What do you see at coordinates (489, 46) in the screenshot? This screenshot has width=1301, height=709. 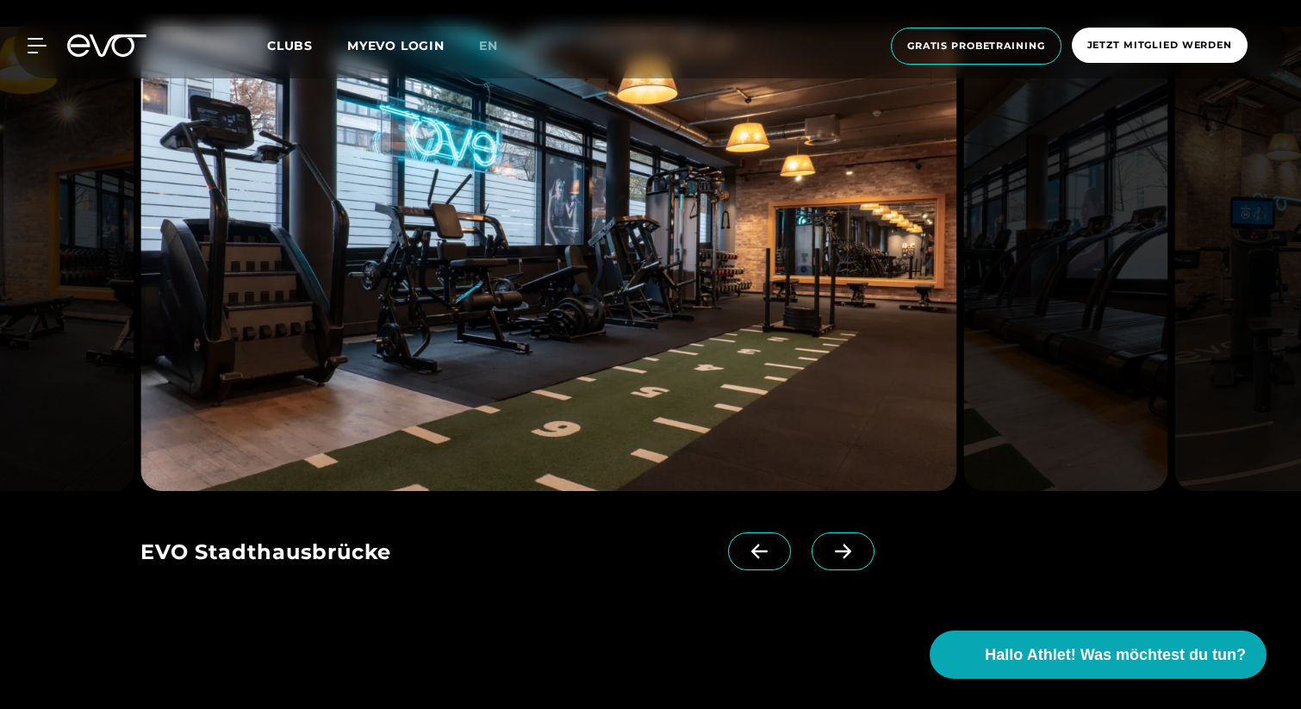 I see `span: en` at bounding box center [489, 46].